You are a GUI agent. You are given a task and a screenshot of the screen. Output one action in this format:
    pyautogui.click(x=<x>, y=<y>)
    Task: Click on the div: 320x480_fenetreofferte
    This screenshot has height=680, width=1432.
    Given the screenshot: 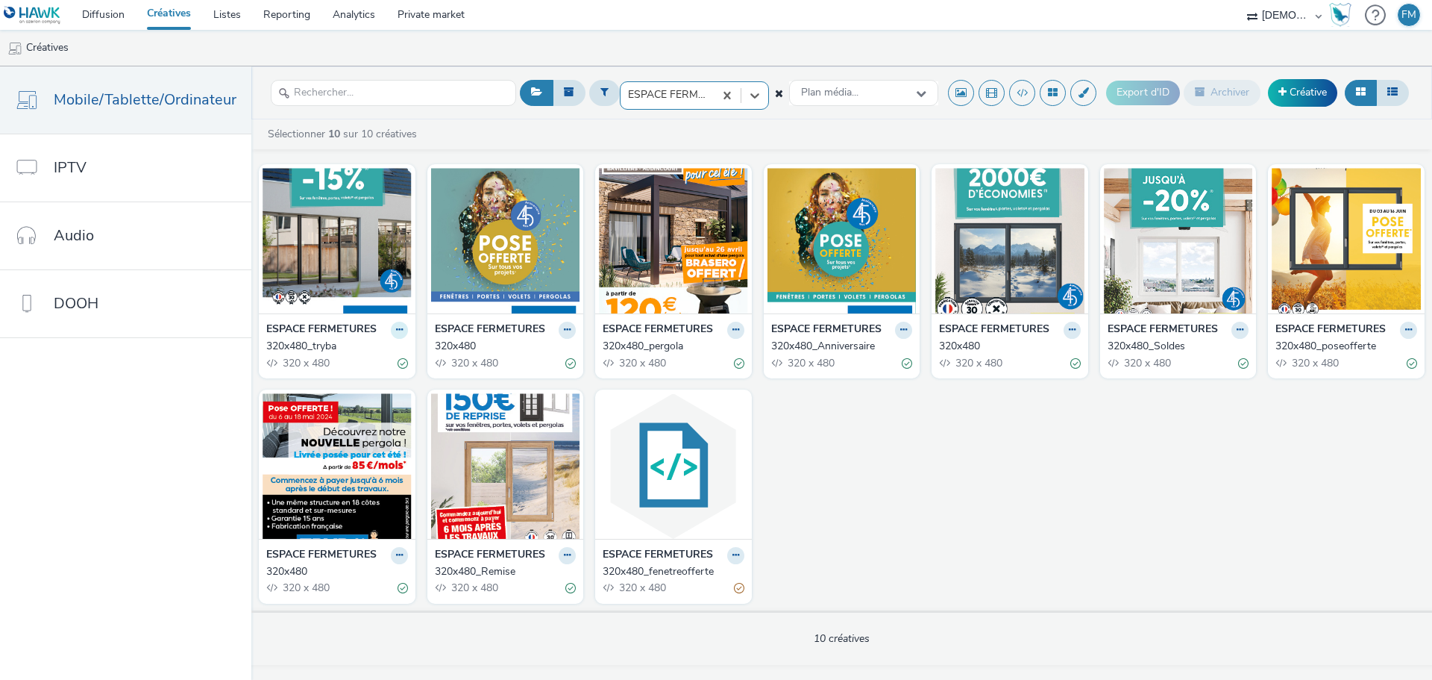 What is the action you would take?
    pyautogui.click(x=671, y=571)
    